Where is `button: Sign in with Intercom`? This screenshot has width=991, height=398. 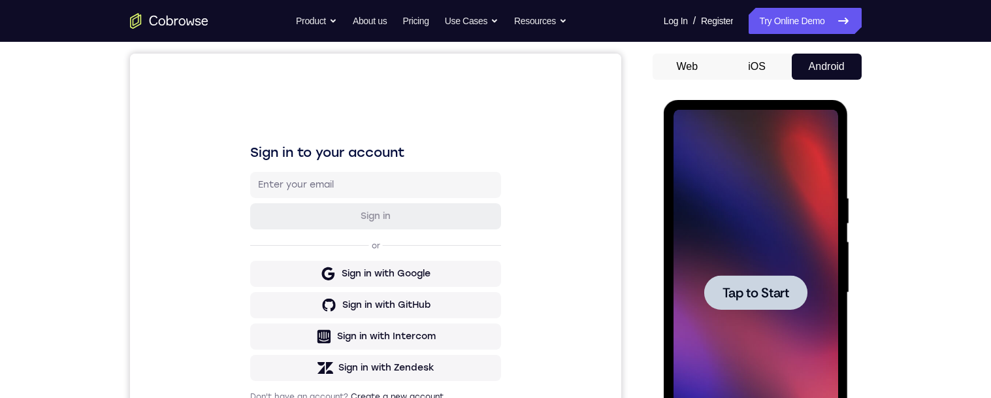
button: Sign in with Intercom is located at coordinates (246, 283).